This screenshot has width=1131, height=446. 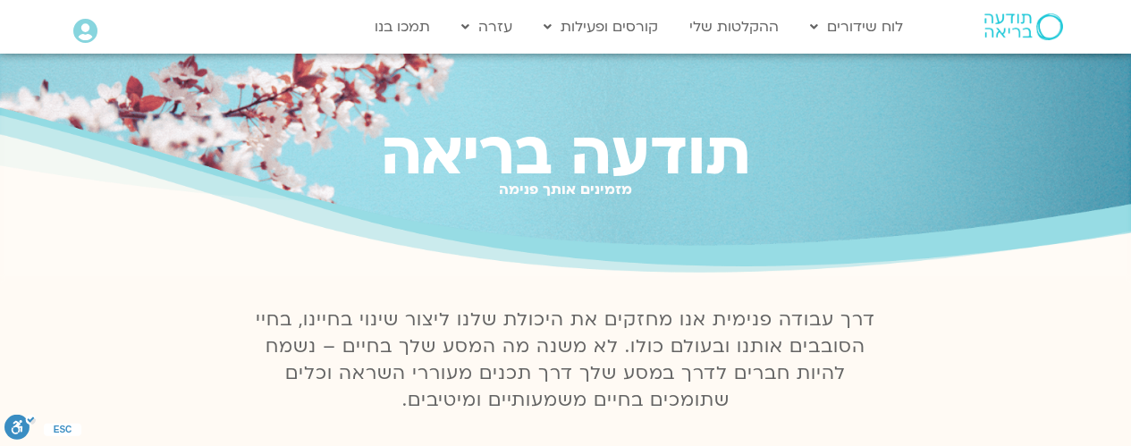 What do you see at coordinates (601, 27) in the screenshot?
I see `a: קורסים ופעילות` at bounding box center [601, 27].